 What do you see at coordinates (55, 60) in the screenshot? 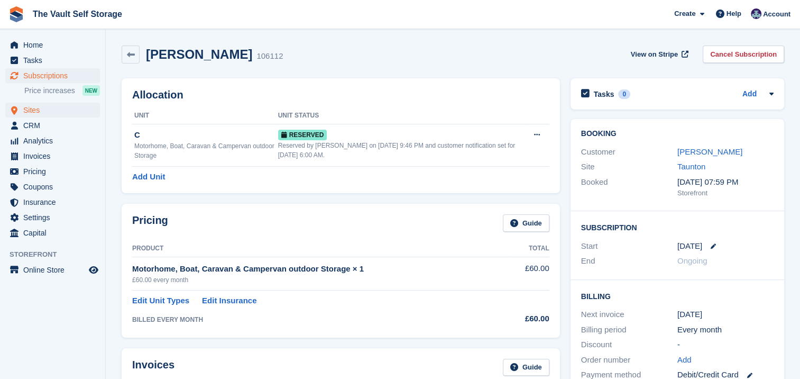
I see `span: Tasks` at bounding box center [55, 60].